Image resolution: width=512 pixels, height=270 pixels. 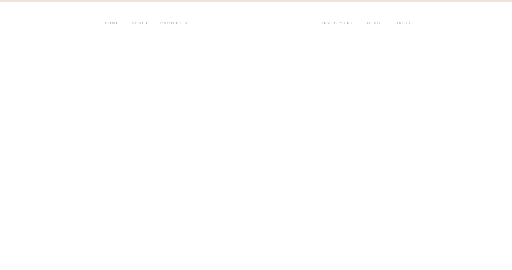 I want to click on a: HOME, so click(x=112, y=24).